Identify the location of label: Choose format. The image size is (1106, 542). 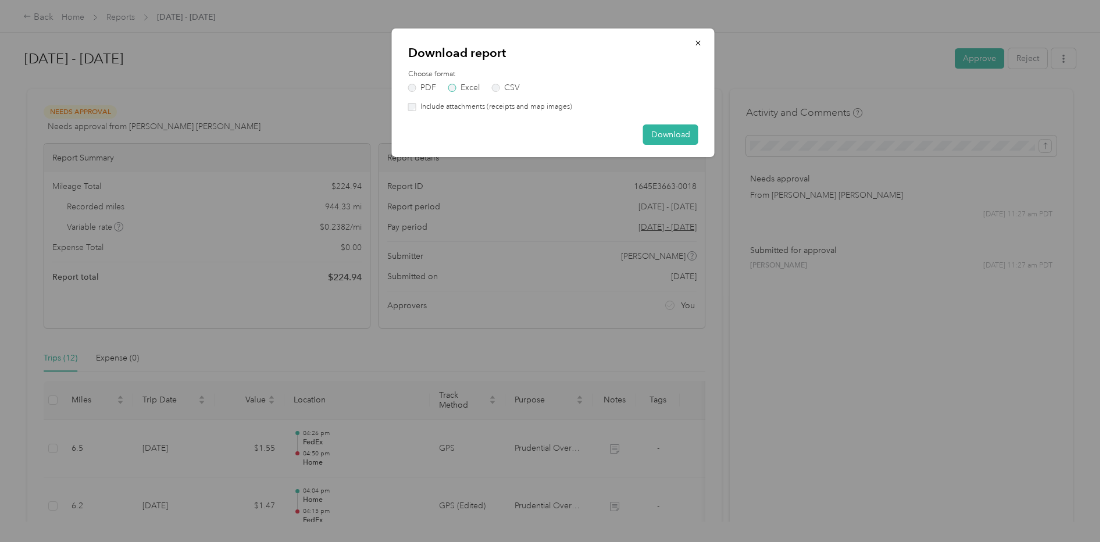
(553, 74).